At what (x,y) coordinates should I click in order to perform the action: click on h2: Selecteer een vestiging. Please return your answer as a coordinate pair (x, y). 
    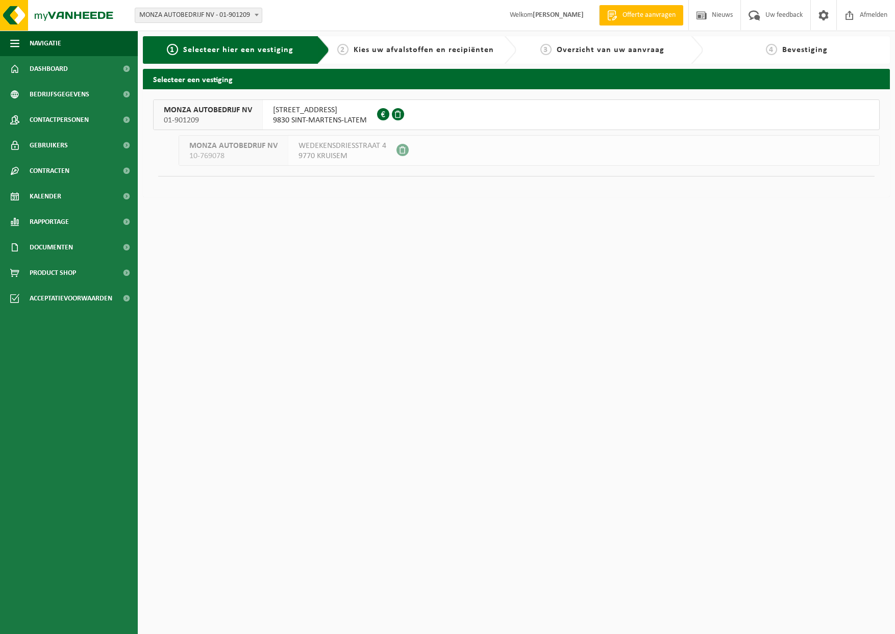
    Looking at the image, I should click on (516, 79).